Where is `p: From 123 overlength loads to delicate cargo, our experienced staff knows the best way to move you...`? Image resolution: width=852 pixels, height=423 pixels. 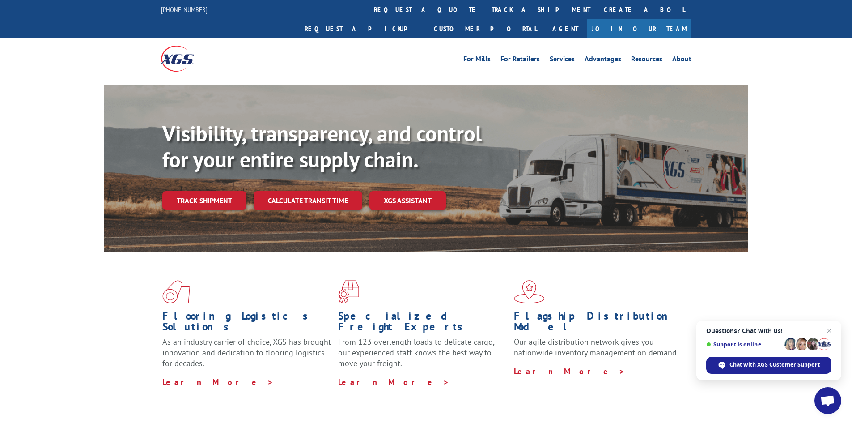 p: From 123 overlength loads to delicate cargo, our experienced staff knows the best way to move you... is located at coordinates (423, 356).